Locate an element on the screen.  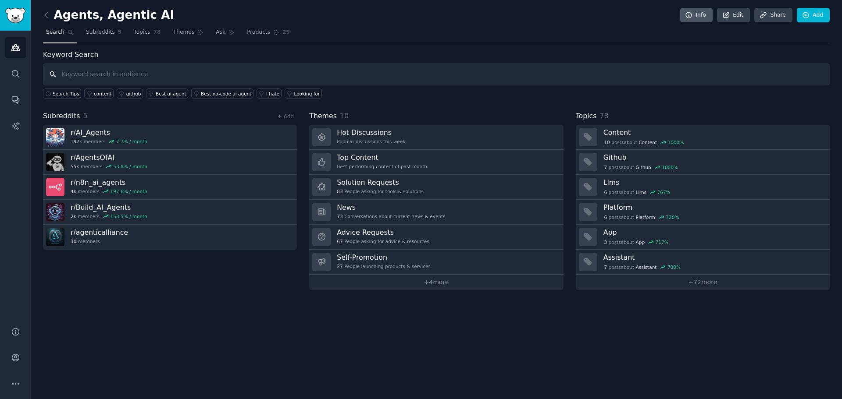
h3: r/ n8n_ai_agents is located at coordinates (109, 182).